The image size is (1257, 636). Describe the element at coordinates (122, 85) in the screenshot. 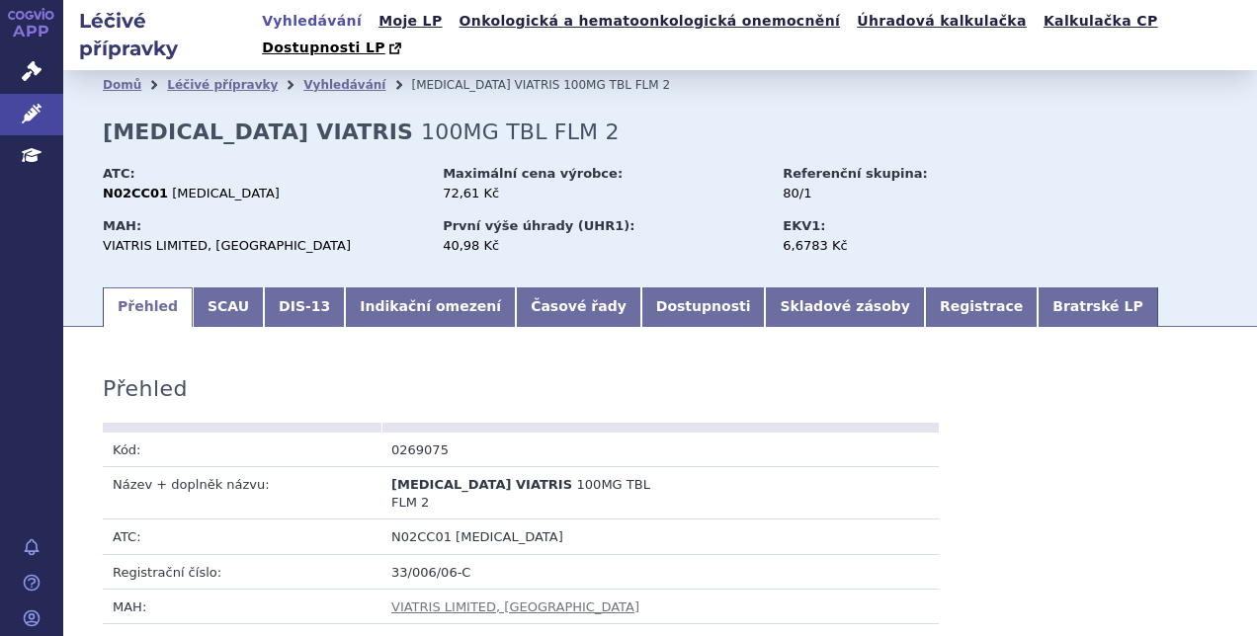

I see `a: Domů` at that location.